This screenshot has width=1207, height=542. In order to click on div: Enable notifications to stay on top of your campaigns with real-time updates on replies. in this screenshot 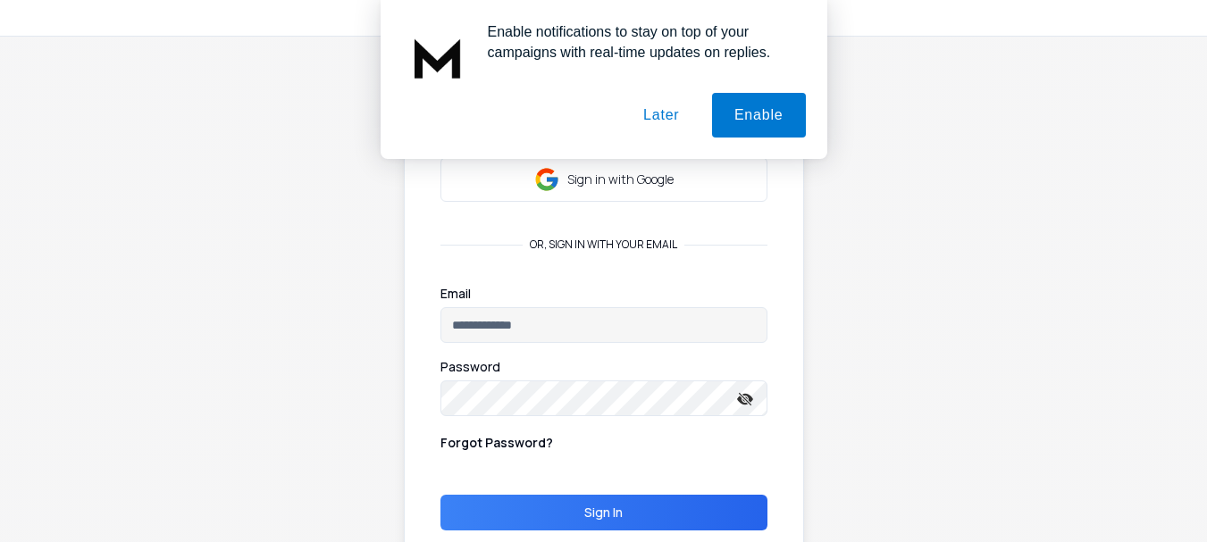, I will do `click(640, 42)`.